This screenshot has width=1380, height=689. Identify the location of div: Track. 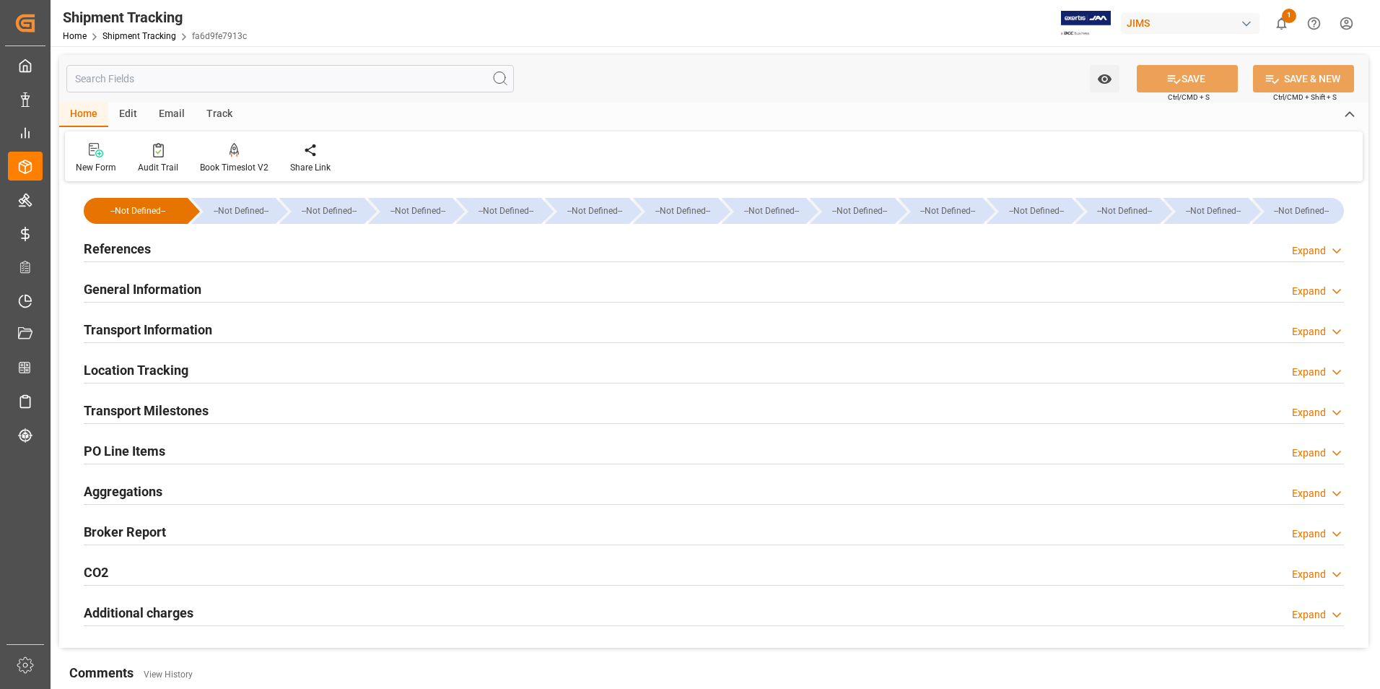
(219, 115).